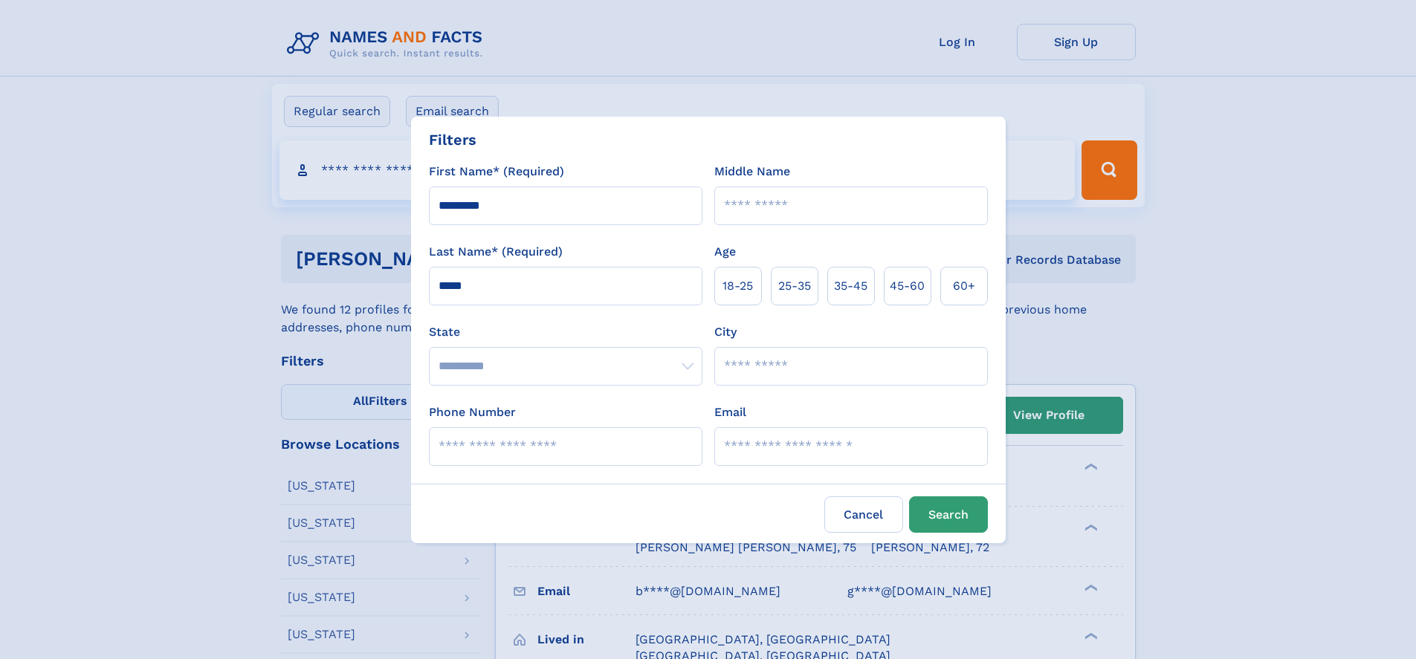 This screenshot has width=1416, height=659. What do you see at coordinates (472, 413) in the screenshot?
I see `label: Phone Number` at bounding box center [472, 413].